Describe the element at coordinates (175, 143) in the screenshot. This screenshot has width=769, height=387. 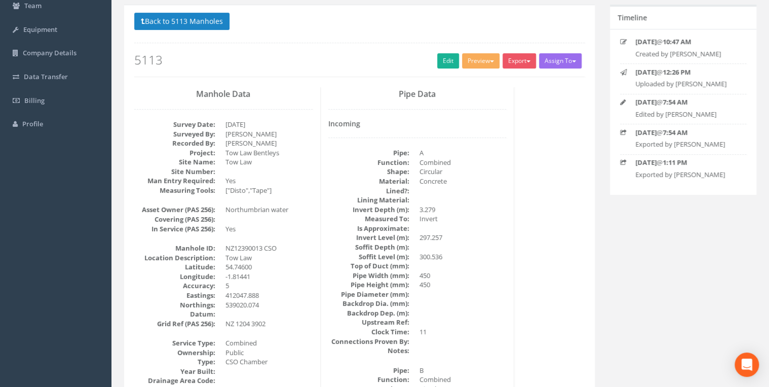
I see `dt: Recorded By:` at that location.